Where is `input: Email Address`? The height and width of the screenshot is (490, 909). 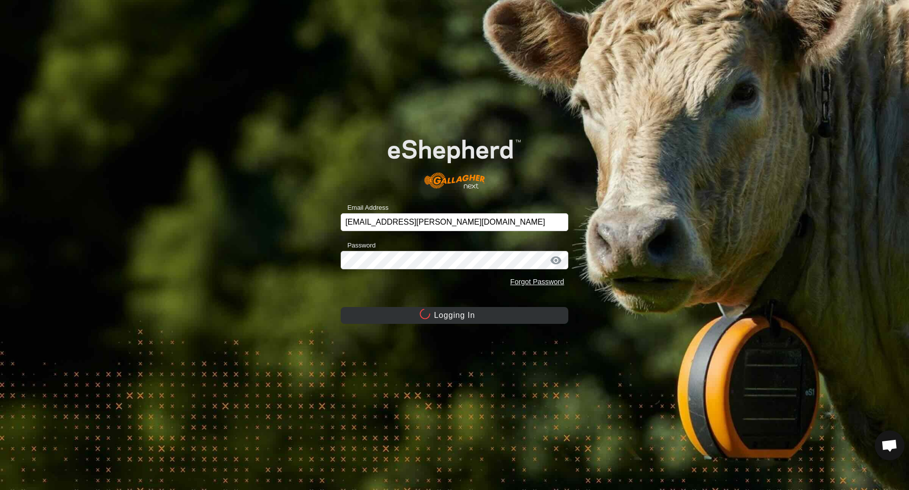 input: Email Address is located at coordinates (454, 222).